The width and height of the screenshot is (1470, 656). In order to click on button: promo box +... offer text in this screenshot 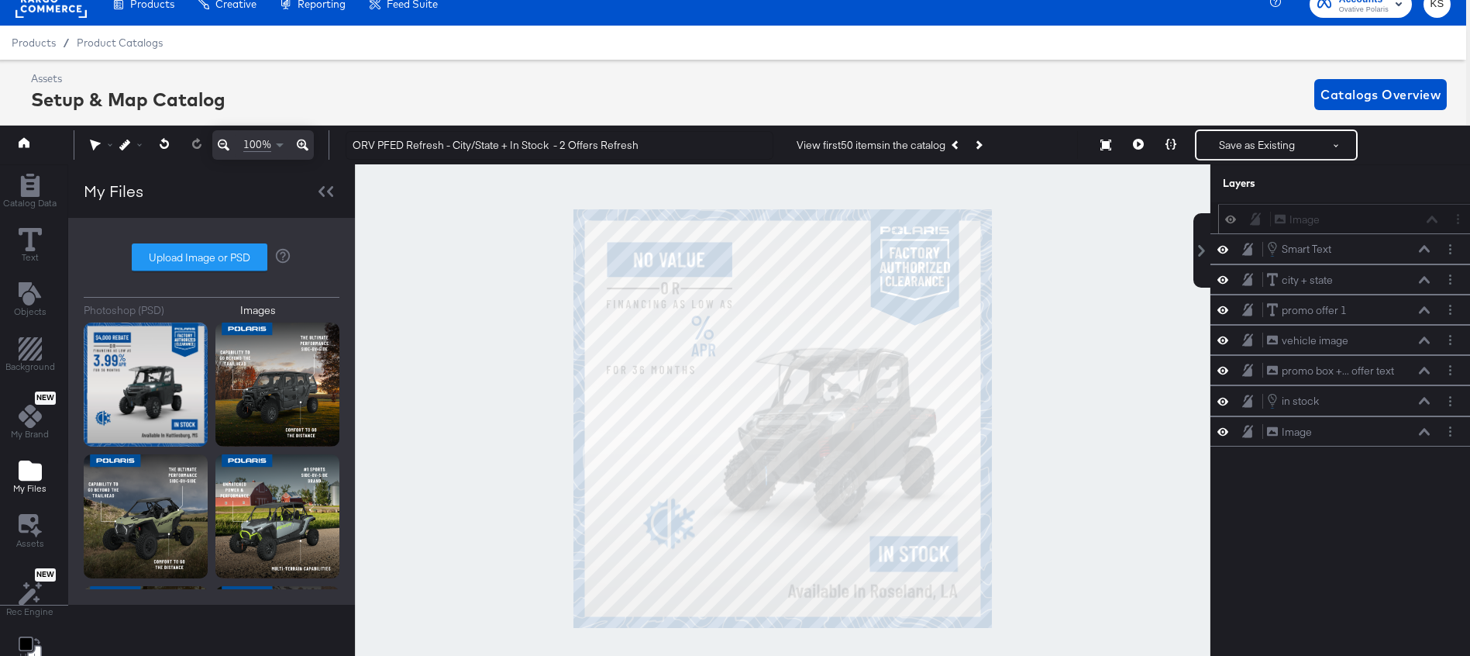, I will do `click(1331, 370)`.